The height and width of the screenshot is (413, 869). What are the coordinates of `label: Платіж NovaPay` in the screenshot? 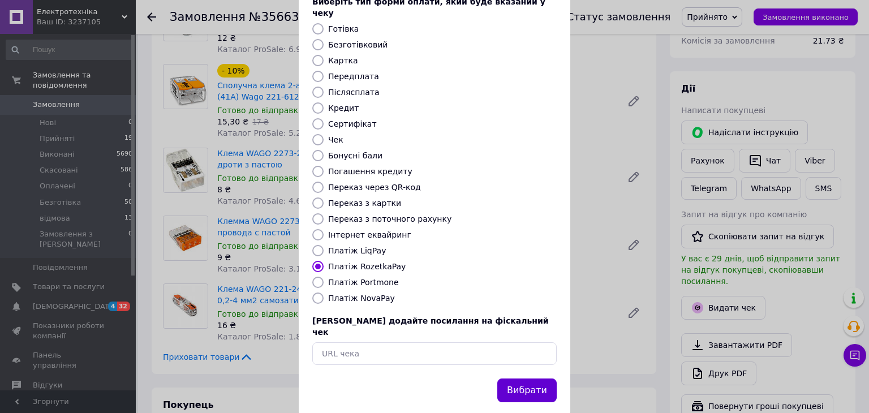 It's located at (361, 298).